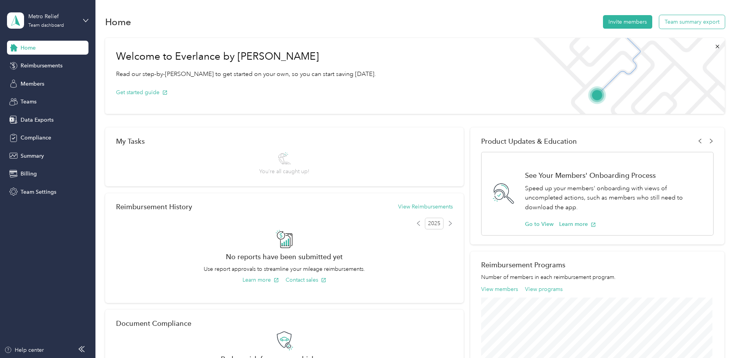  I want to click on span: Home, so click(28, 48).